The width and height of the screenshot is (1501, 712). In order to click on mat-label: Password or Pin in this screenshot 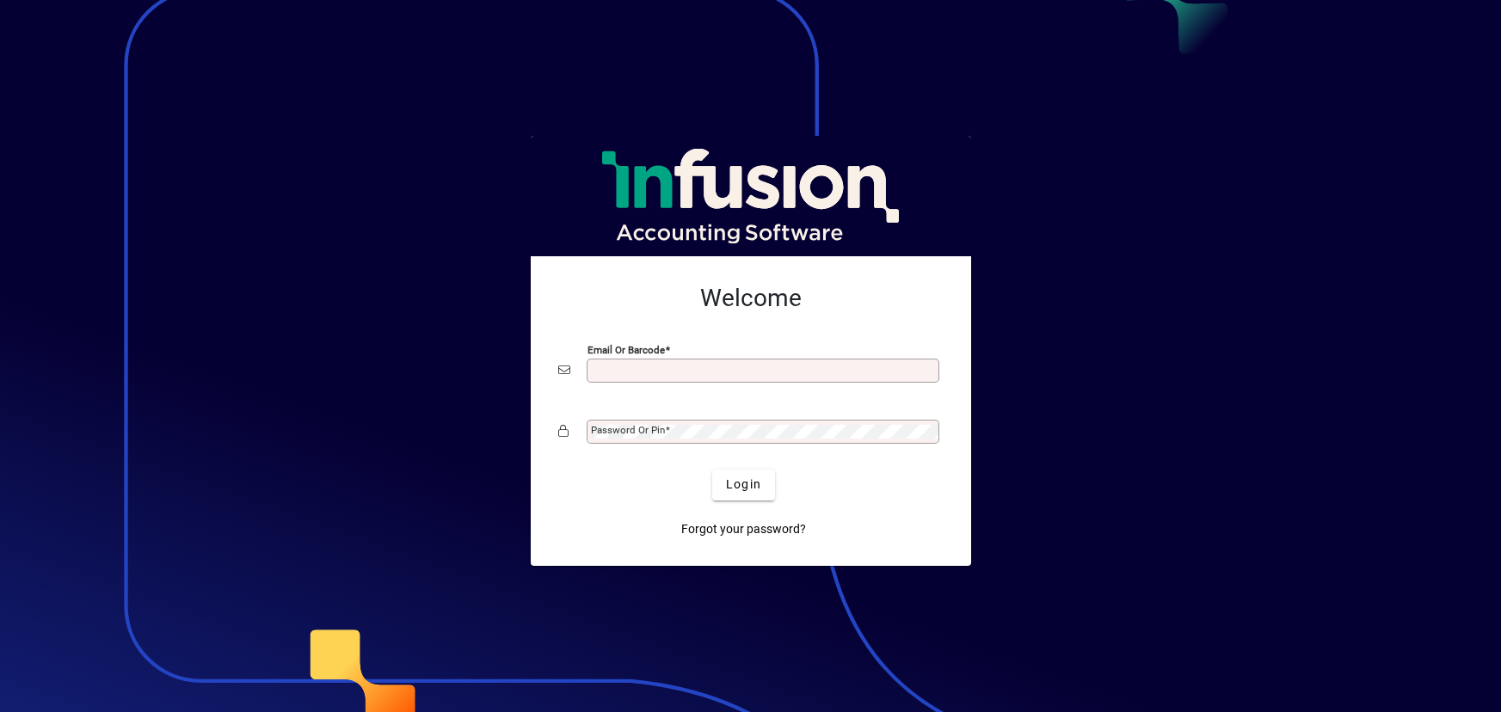, I will do `click(628, 430)`.